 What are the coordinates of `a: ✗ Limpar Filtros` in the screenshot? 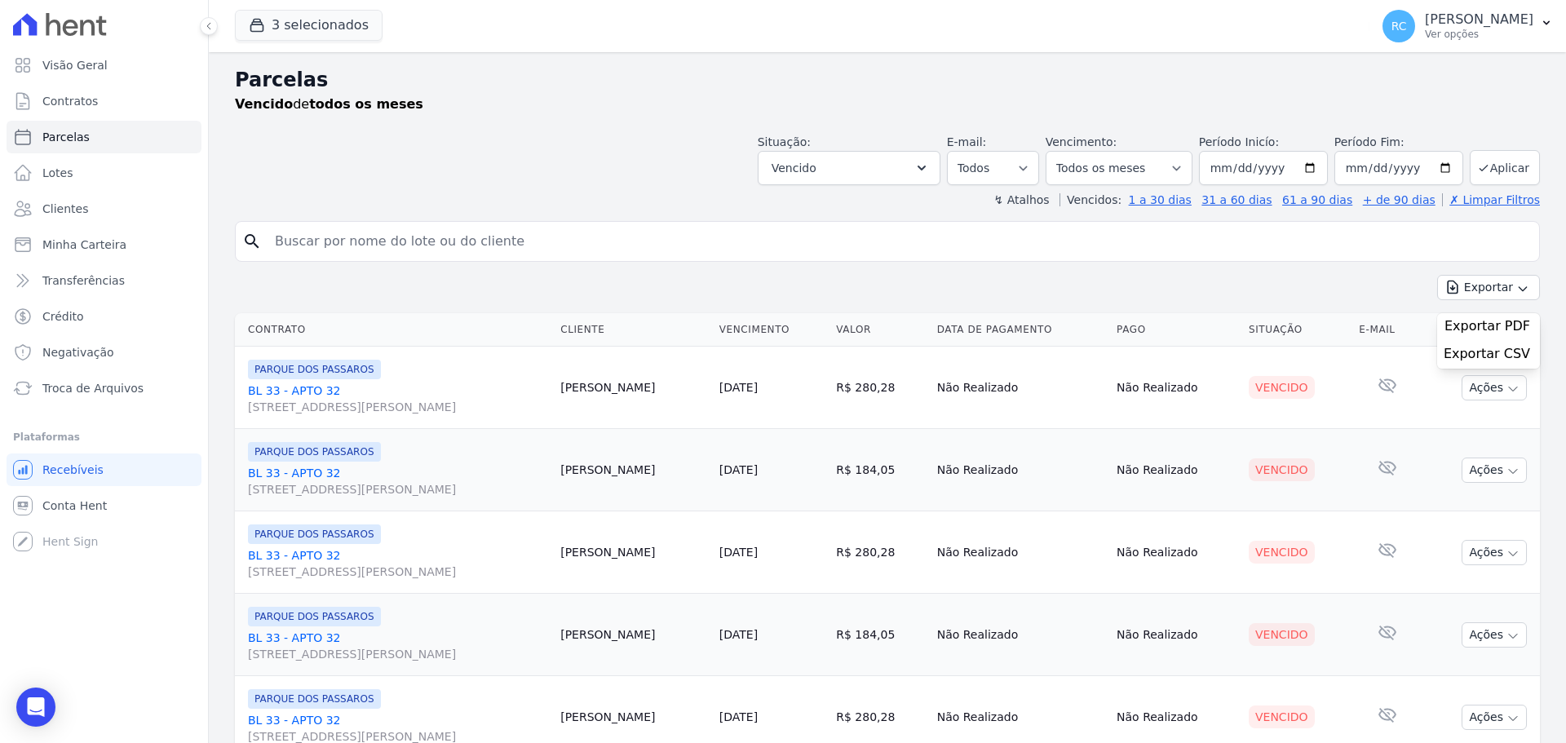 It's located at (1491, 200).